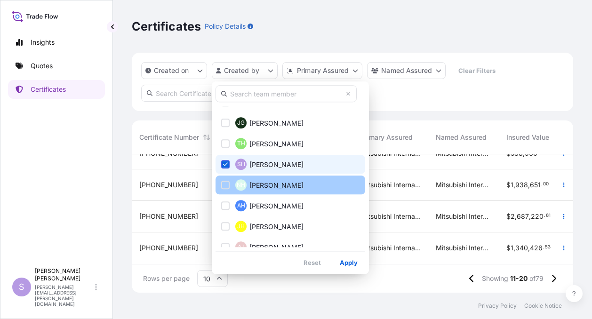 The width and height of the screenshot is (592, 319). What do you see at coordinates (241, 123) in the screenshot?
I see `span: JG` at bounding box center [241, 123].